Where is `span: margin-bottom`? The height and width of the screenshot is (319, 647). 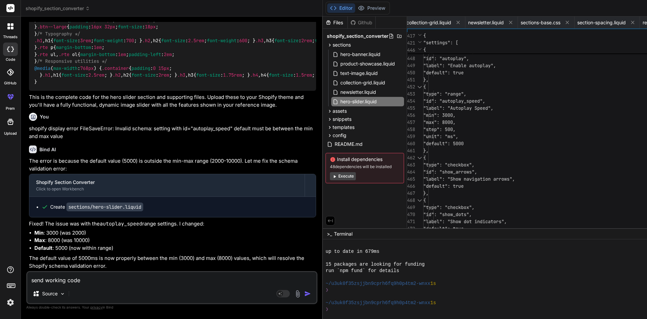 span: margin-bottom is located at coordinates (74, 48).